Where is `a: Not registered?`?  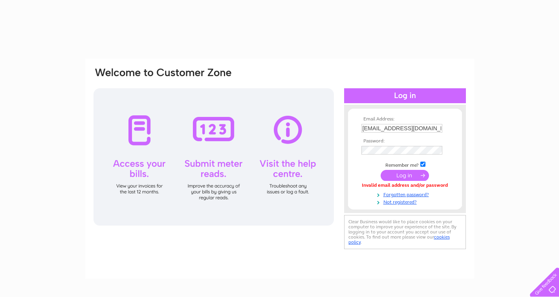 a: Not registered? is located at coordinates (406, 201).